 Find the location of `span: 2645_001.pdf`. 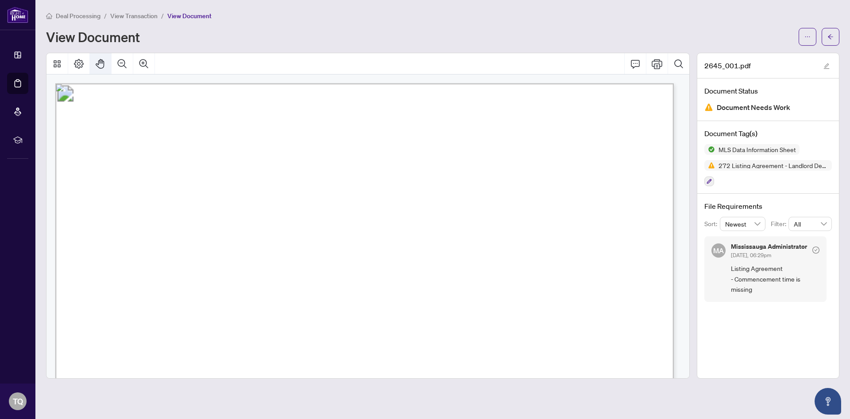

span: 2645_001.pdf is located at coordinates (728, 66).